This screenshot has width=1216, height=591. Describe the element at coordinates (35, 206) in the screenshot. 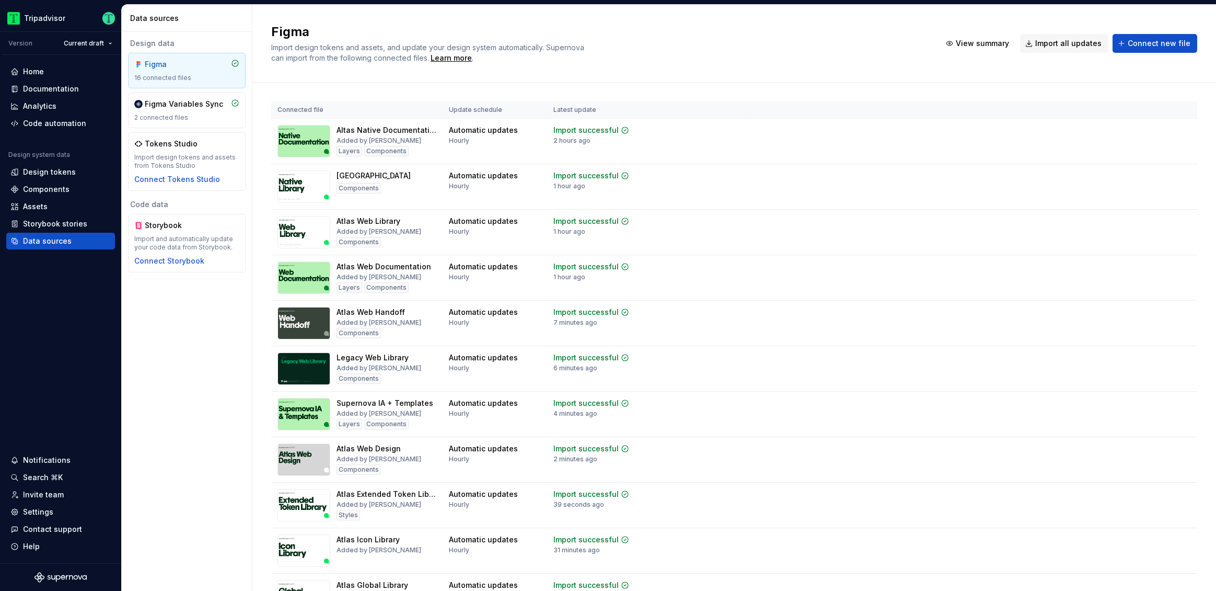

I see `div: Assets` at that location.